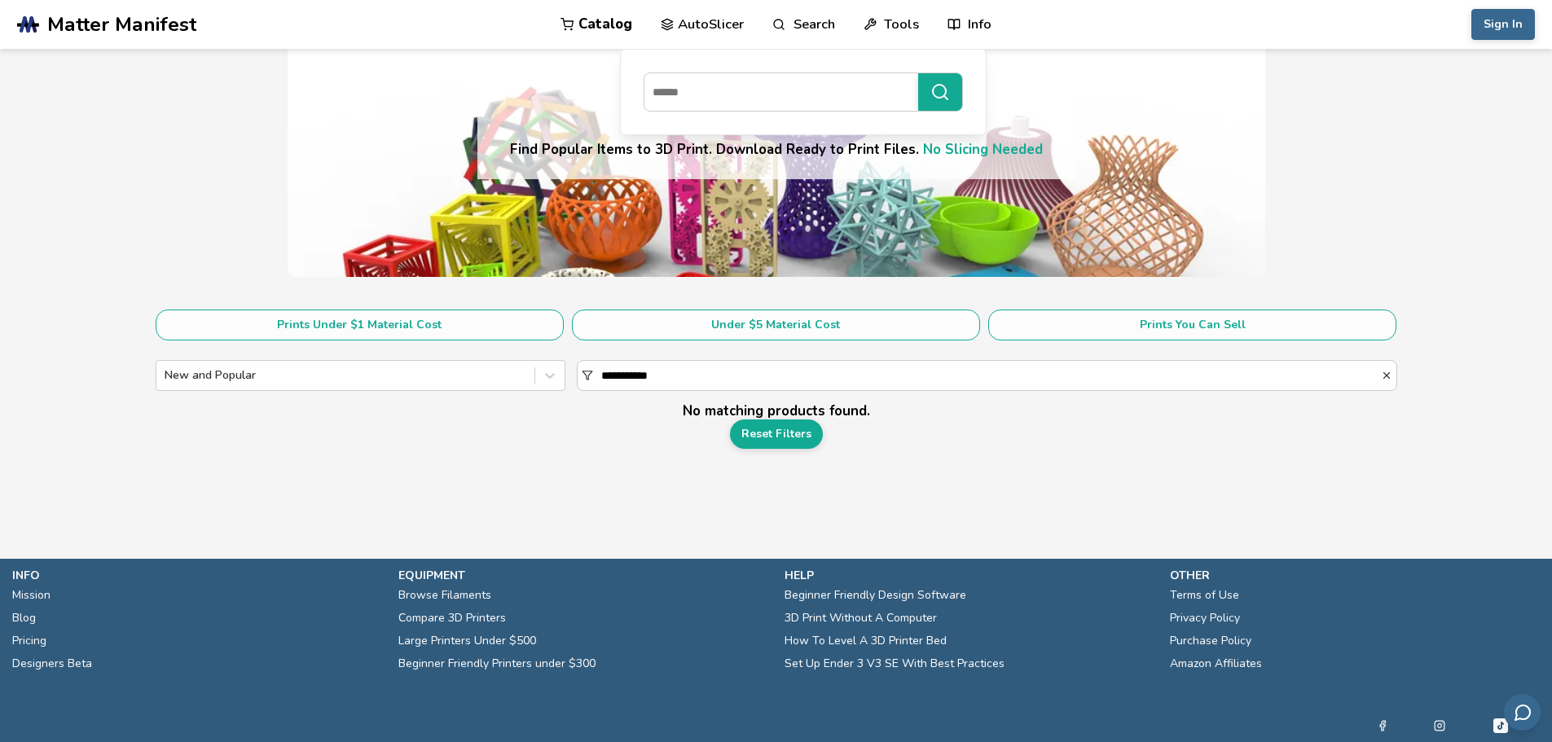 This screenshot has width=1552, height=742. What do you see at coordinates (452, 618) in the screenshot?
I see `a: Compare 3D Printers` at bounding box center [452, 618].